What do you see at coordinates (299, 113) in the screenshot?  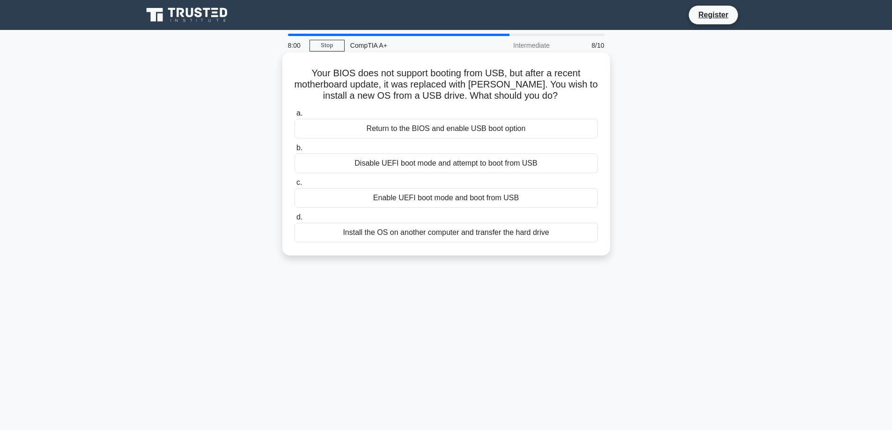 I see `span: a.` at bounding box center [299, 113].